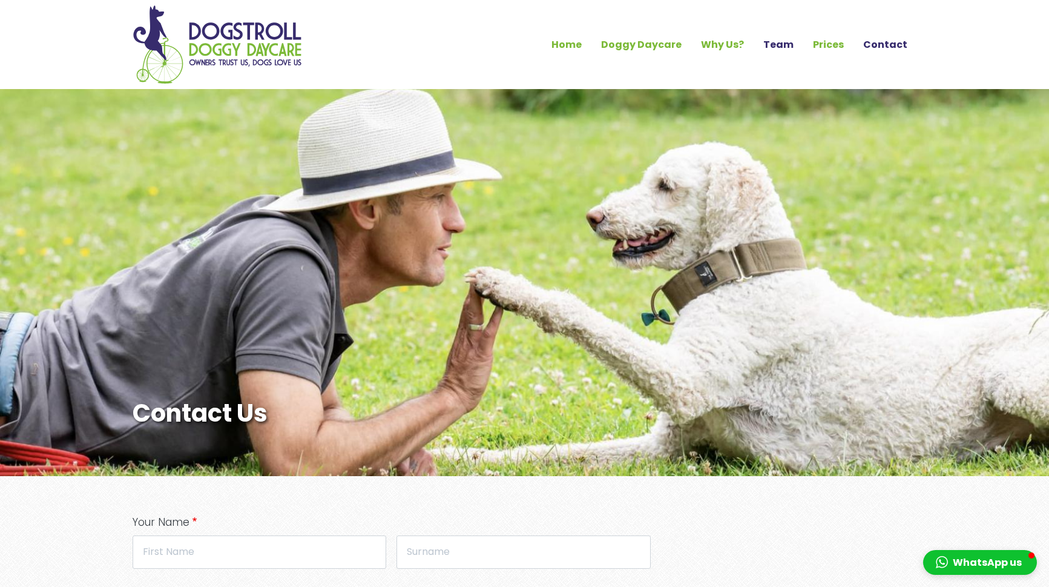 This screenshot has width=1049, height=587. What do you see at coordinates (828, 45) in the screenshot?
I see `a: Prices` at bounding box center [828, 45].